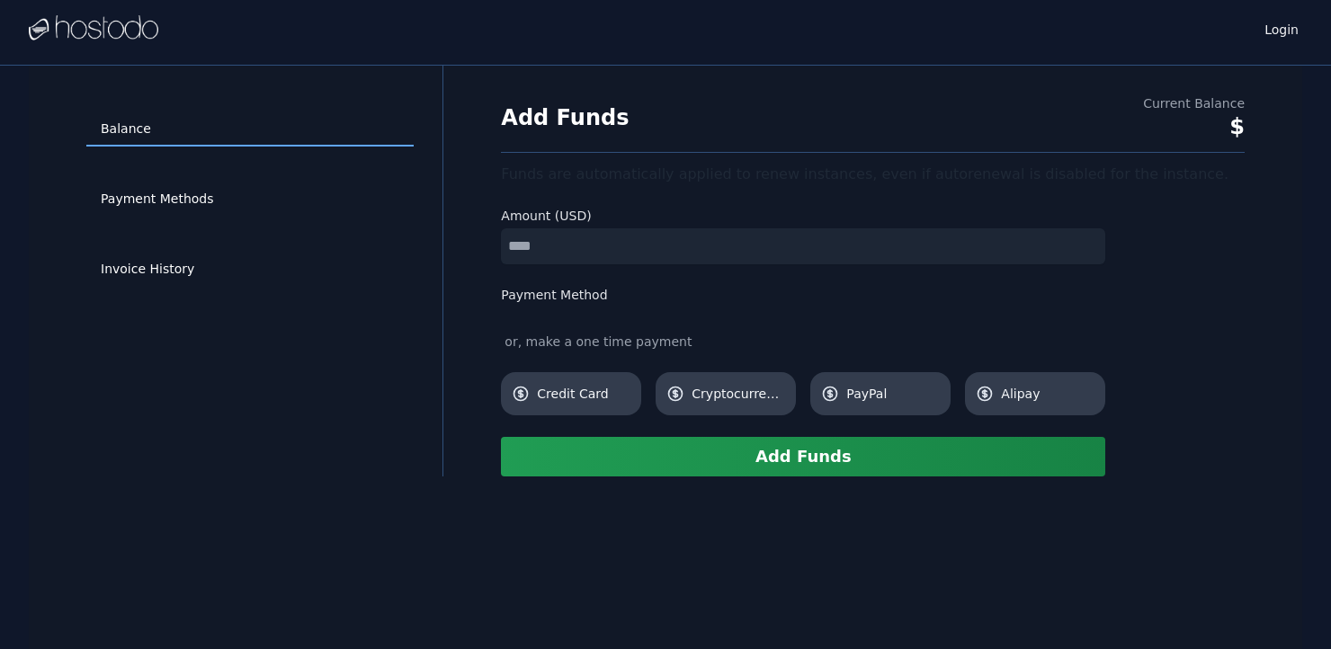 This screenshot has height=649, width=1331. Describe the element at coordinates (803, 342) in the screenshot. I see `div: or, make a one time payment` at that location.